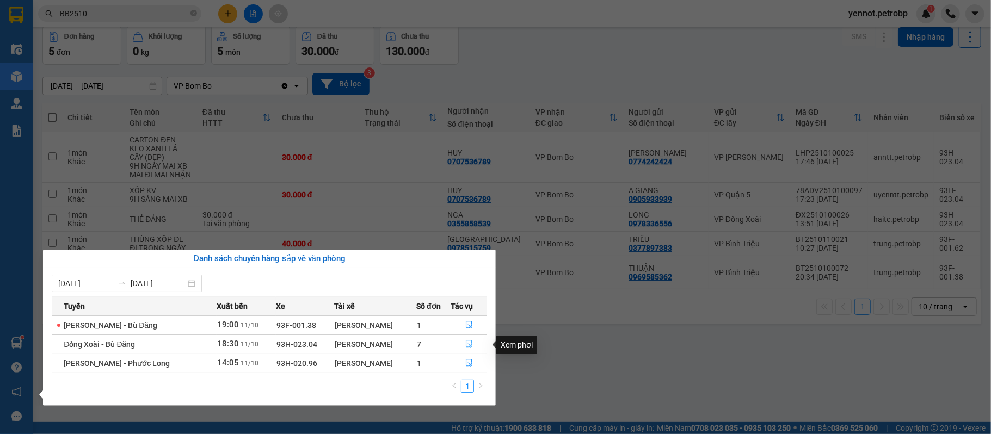  I want to click on span: left, so click(455, 386).